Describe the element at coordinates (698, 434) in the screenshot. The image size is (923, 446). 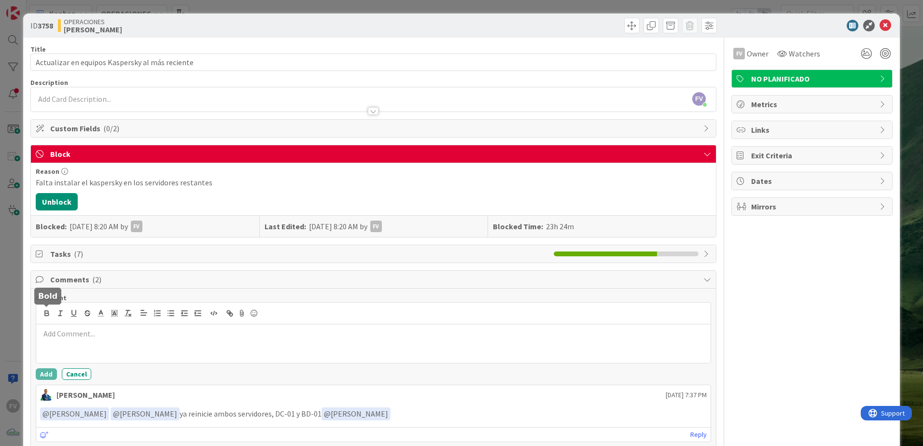
I see `a: Reply` at that location.